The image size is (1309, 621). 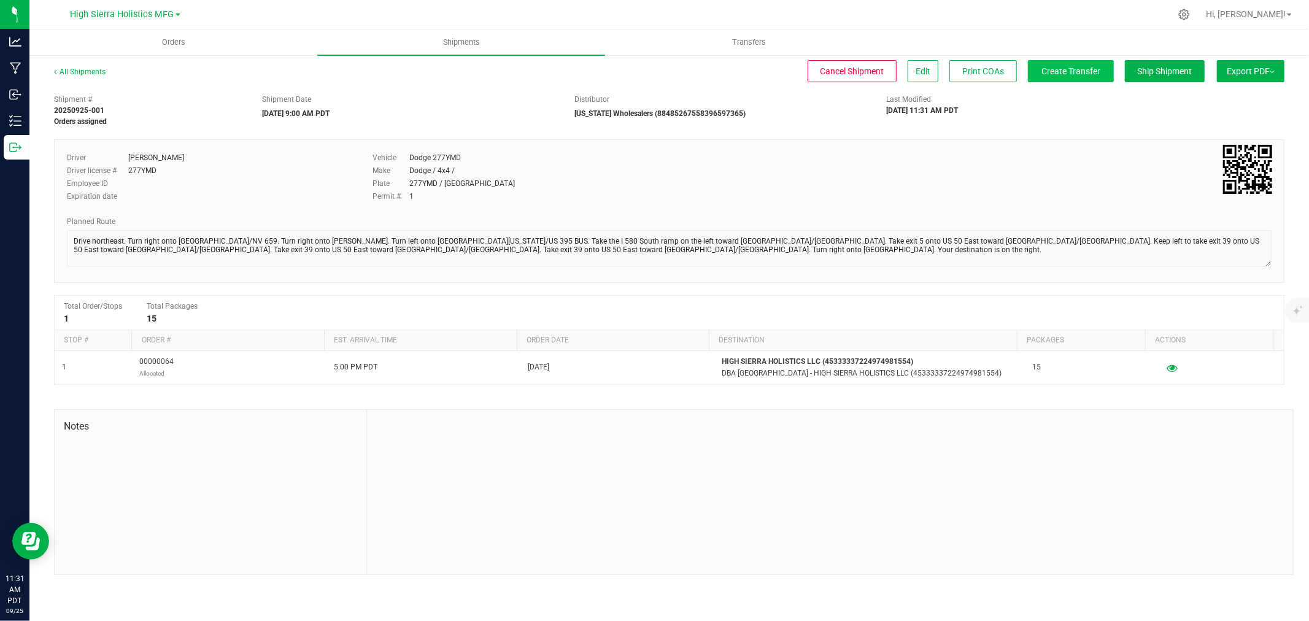 What do you see at coordinates (592, 99) in the screenshot?
I see `label: Distributor` at bounding box center [592, 99].